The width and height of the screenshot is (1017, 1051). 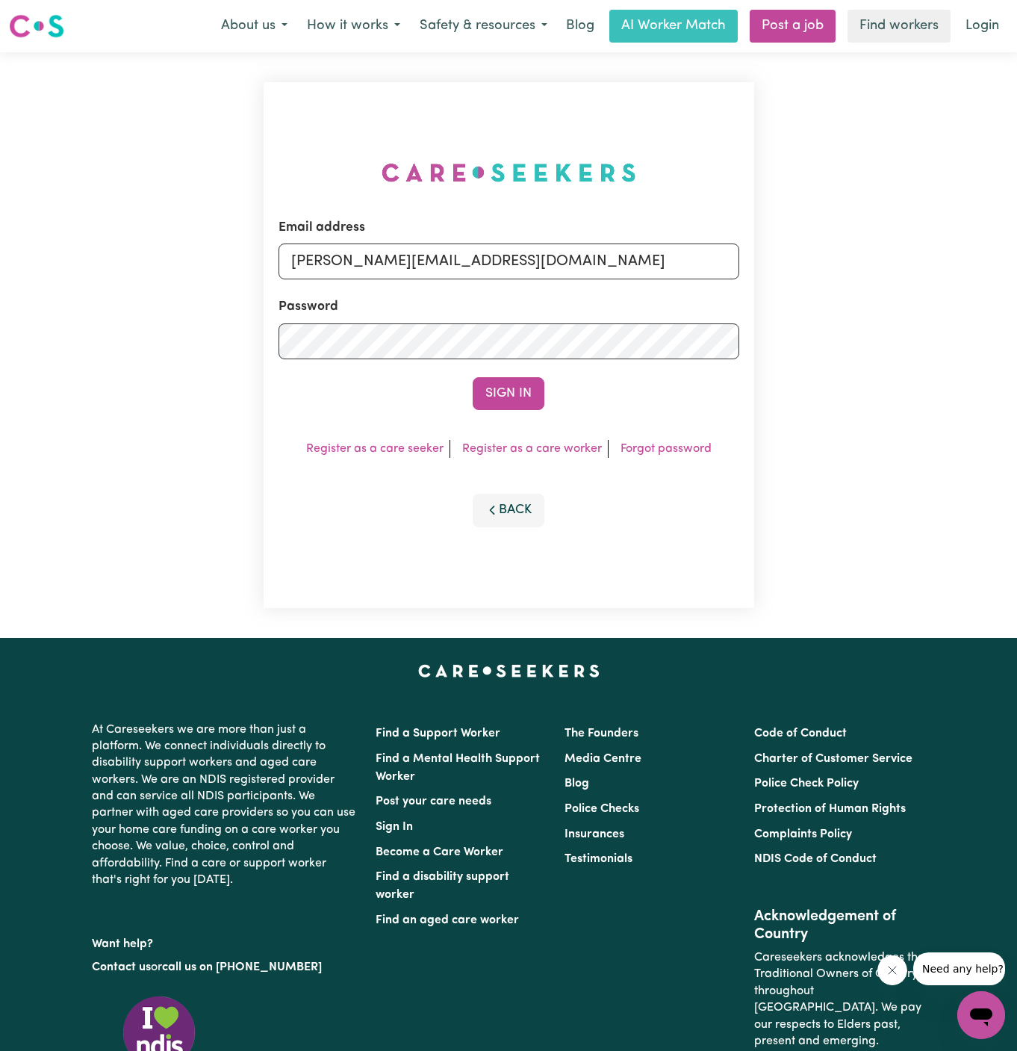 What do you see at coordinates (353, 26) in the screenshot?
I see `button: How it works` at bounding box center [353, 26].